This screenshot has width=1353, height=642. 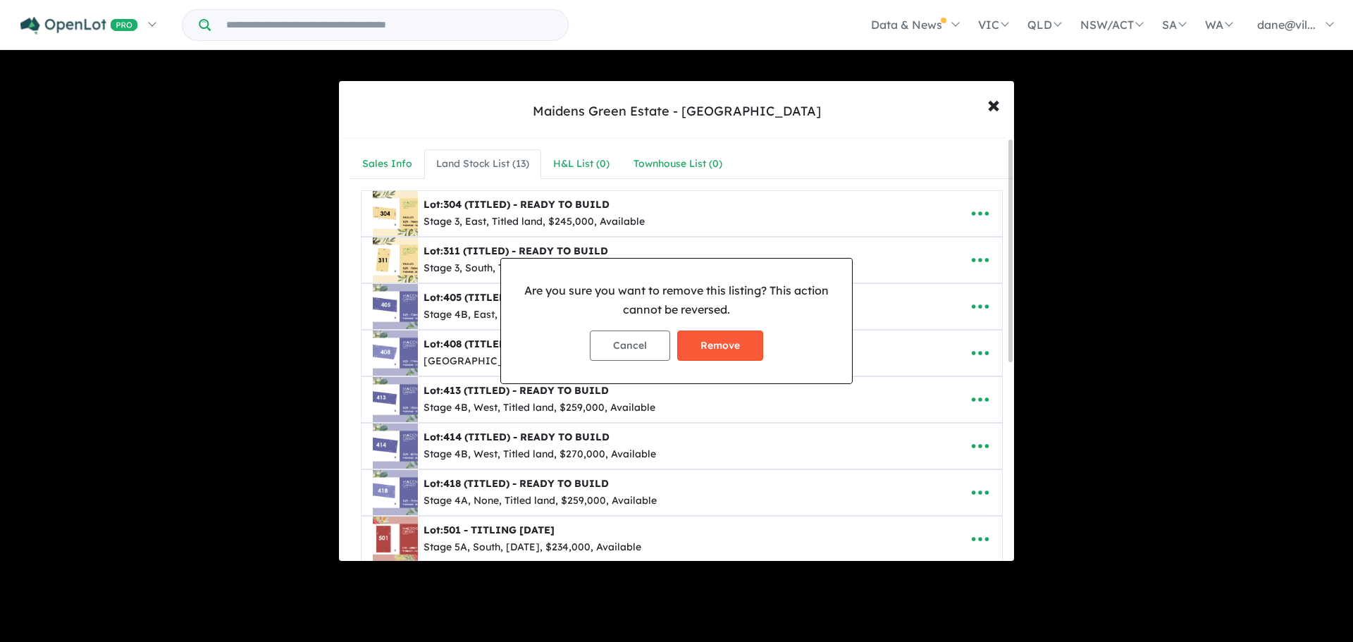 I want to click on p: Are you sure you want to remove this listing? This action cannot be reversed., so click(x=677, y=300).